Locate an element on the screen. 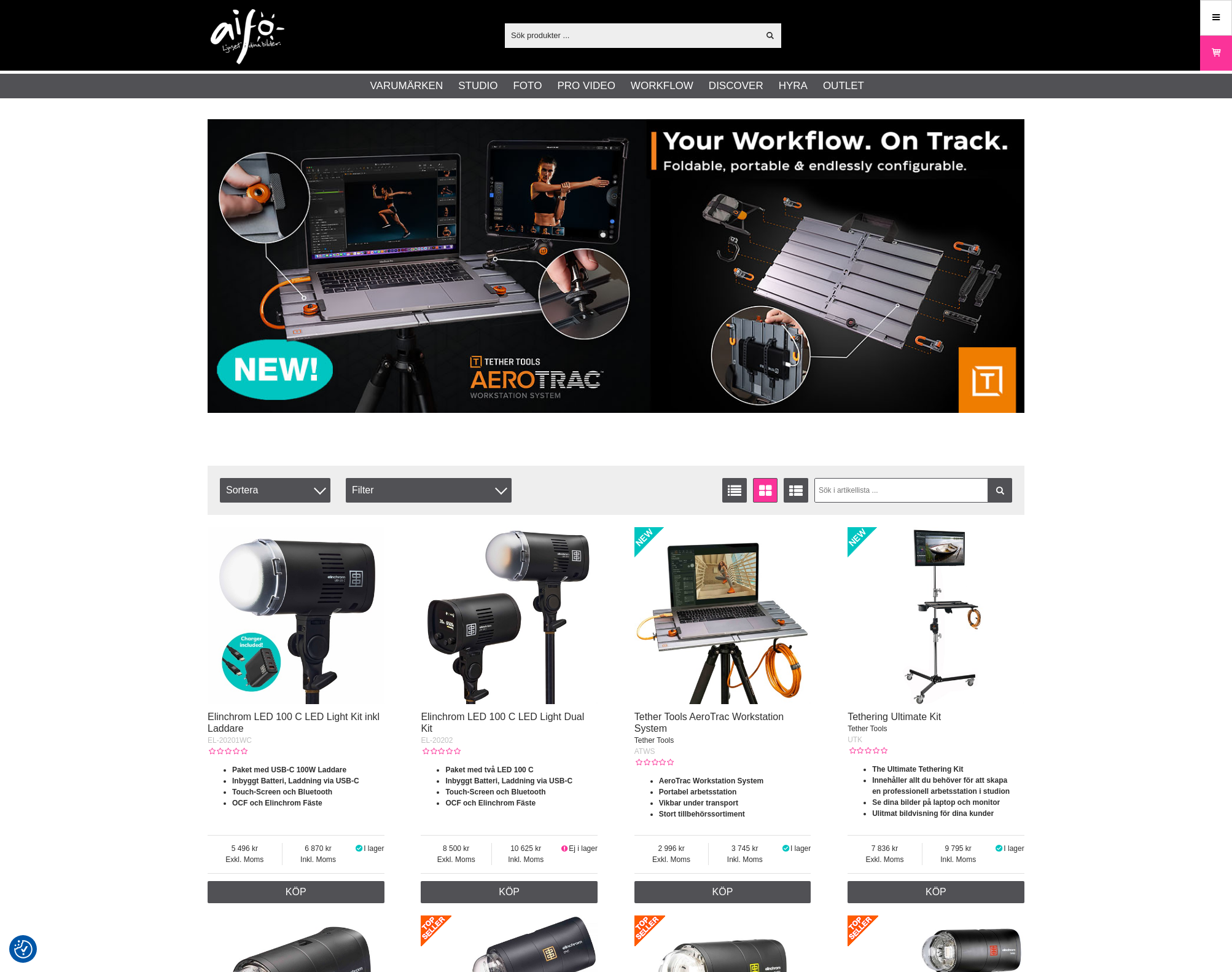 Image resolution: width=1232 pixels, height=972 pixels. span: 2 996 is located at coordinates (671, 848).